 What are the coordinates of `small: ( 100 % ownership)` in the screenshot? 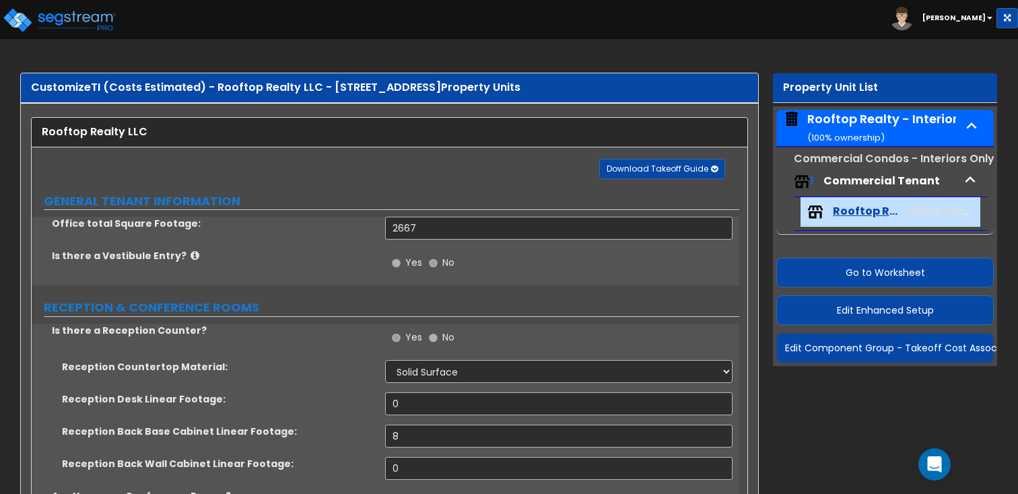 It's located at (845, 137).